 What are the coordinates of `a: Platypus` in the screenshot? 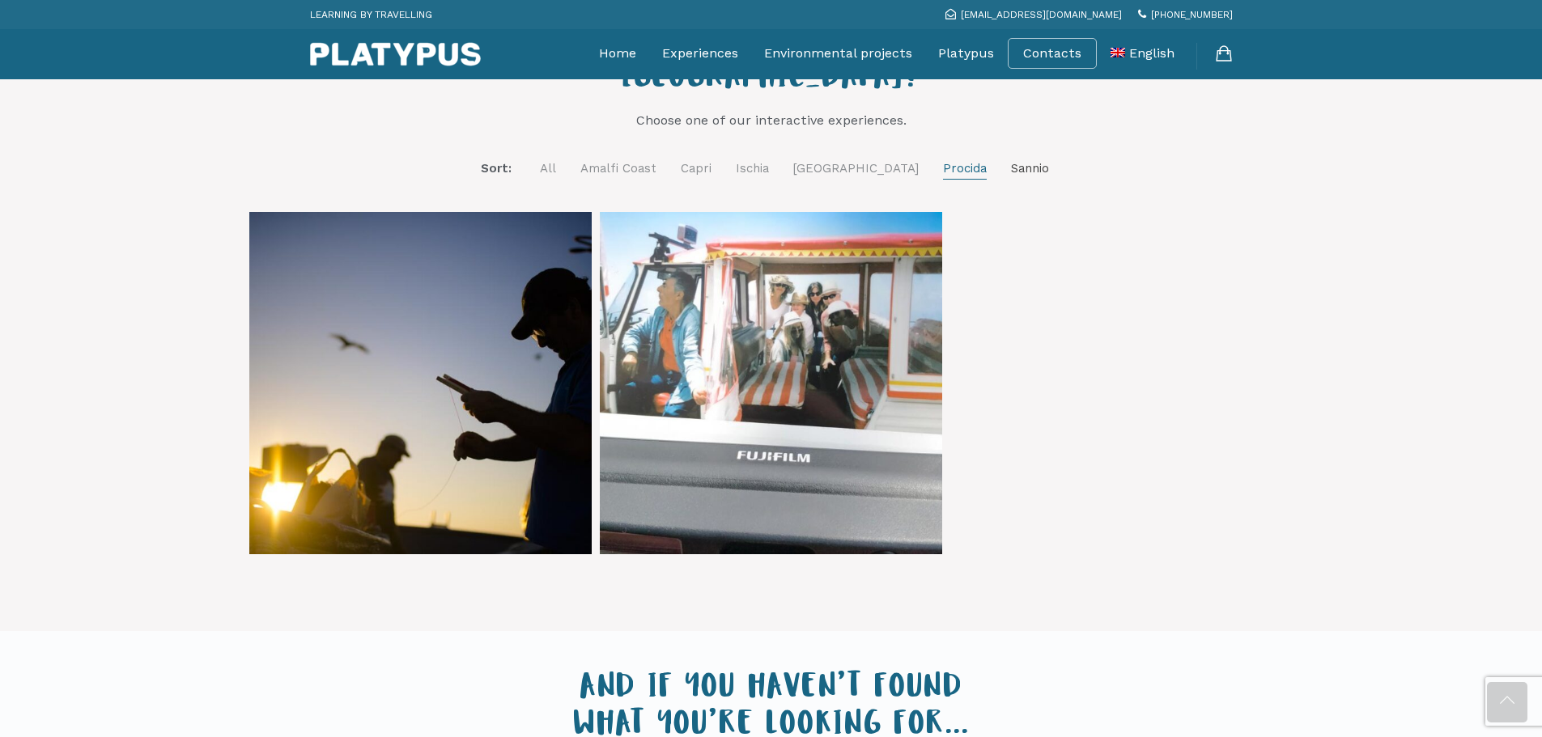 It's located at (966, 53).